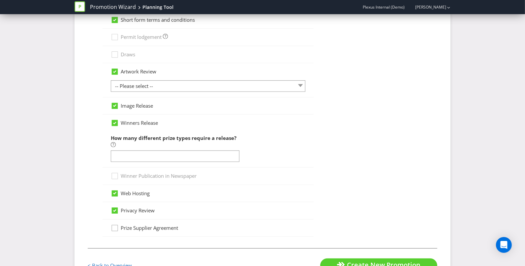 This screenshot has height=266, width=525. Describe the element at coordinates (504, 245) in the screenshot. I see `div: Open Intercom Messenger` at that location.